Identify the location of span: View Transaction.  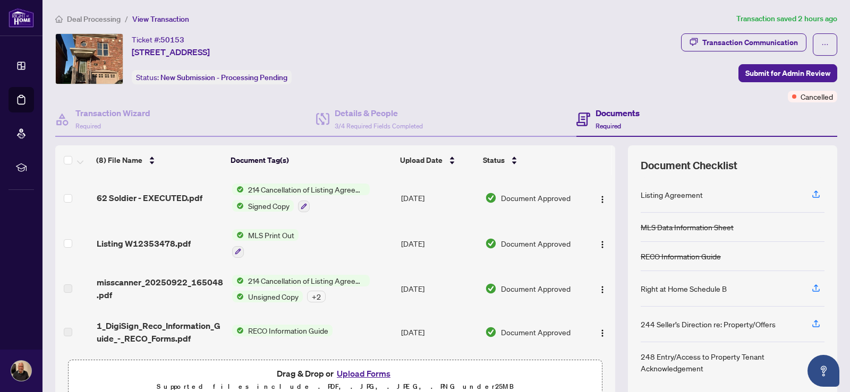
(160, 19).